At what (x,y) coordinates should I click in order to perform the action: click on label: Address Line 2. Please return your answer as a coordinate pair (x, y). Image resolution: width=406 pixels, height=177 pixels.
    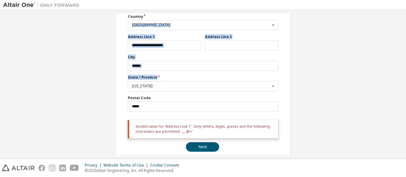
    Looking at the image, I should click on (241, 37).